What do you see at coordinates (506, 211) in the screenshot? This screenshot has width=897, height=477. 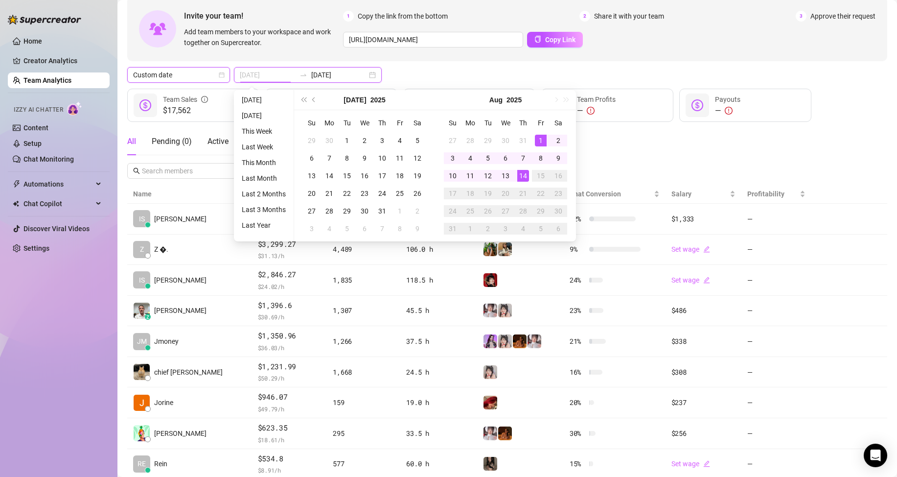 I see `td: 2025-08-27` at bounding box center [506, 211].